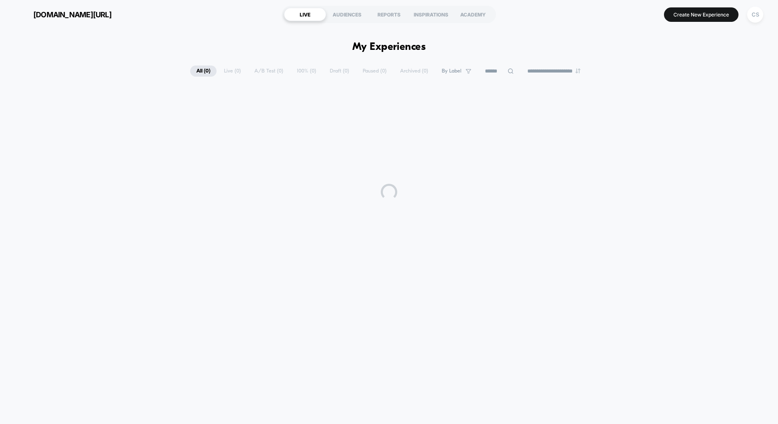 This screenshot has width=778, height=424. I want to click on span: All ( 0 ), so click(203, 71).